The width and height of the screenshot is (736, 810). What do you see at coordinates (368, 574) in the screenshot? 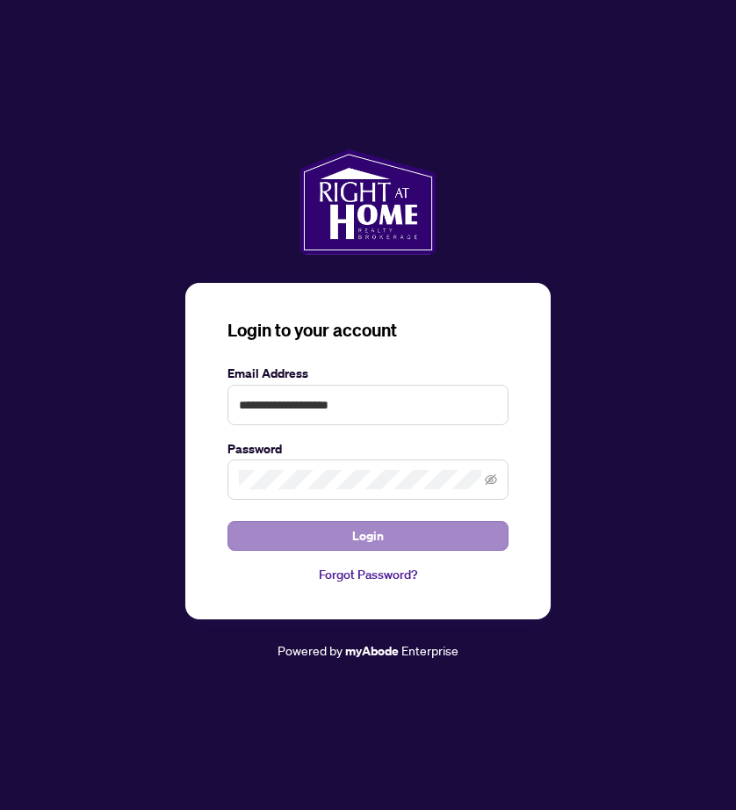
I see `a: Forgot Password?` at bounding box center [368, 574].